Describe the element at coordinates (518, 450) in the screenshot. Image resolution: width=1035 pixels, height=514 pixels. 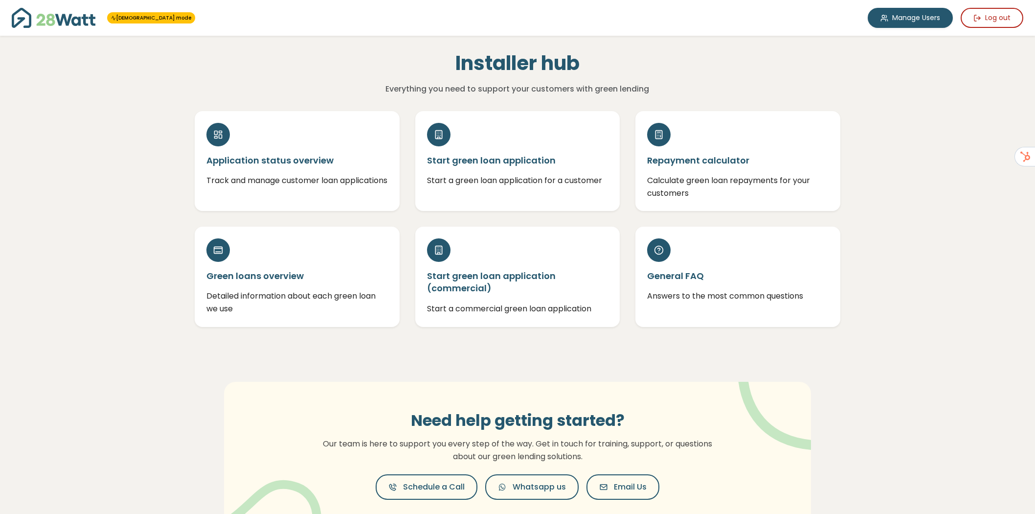
I see `p: Our team is here to support you every step of the way. Get in touch for training, support, or que...` at that location.